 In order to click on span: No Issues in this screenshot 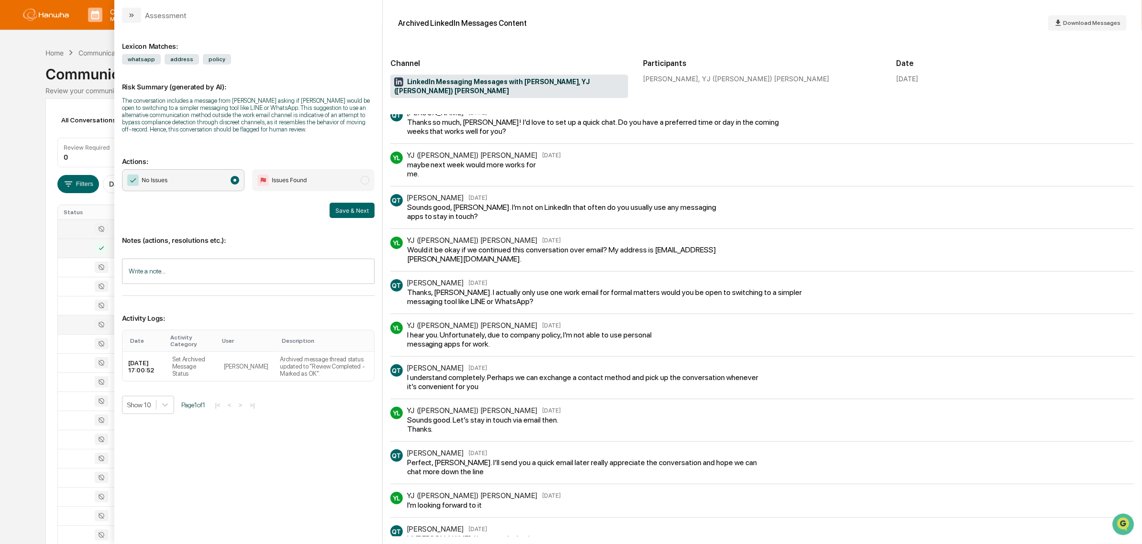, I will do `click(154, 180)`.